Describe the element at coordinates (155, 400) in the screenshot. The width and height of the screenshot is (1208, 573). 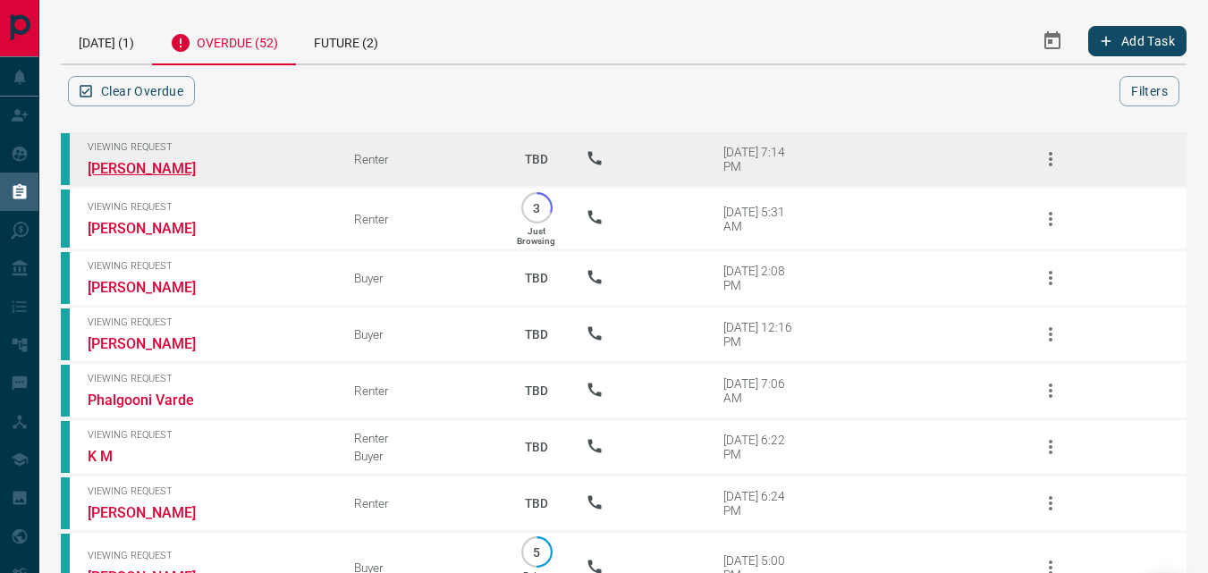
I see `a: Phalgooni Varde` at that location.